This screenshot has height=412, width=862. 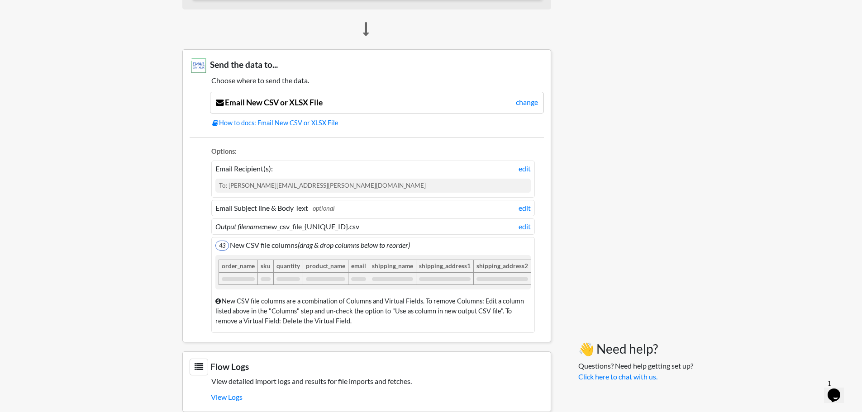 I want to click on h5: View detailed import logs and results for file imports and fetches., so click(x=367, y=381).